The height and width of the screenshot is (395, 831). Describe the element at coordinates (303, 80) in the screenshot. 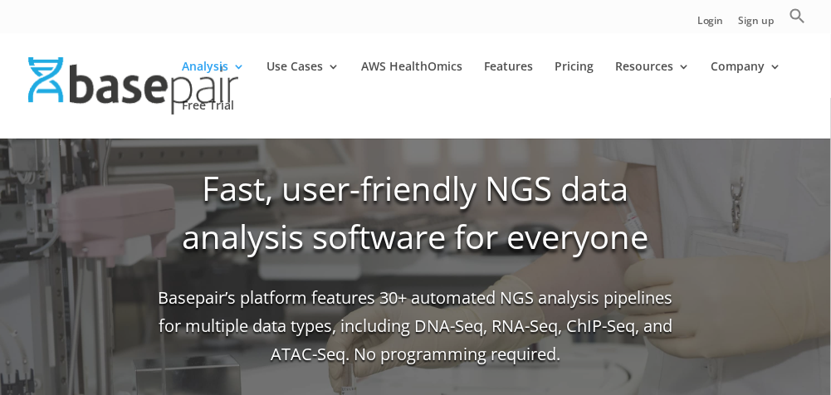

I see `a: Use Cases` at that location.